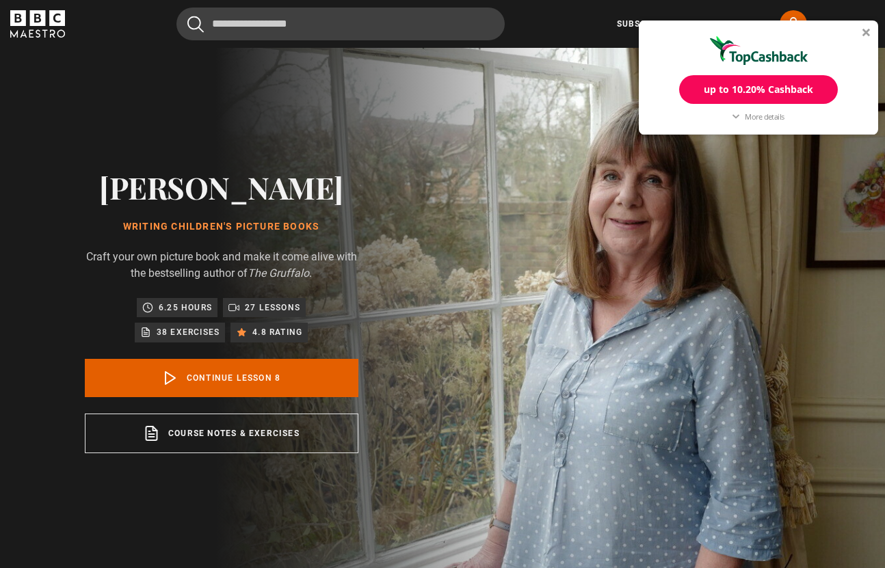 Image resolution: width=885 pixels, height=568 pixels. What do you see at coordinates (732, 24) in the screenshot?
I see `a: All Courses` at bounding box center [732, 24].